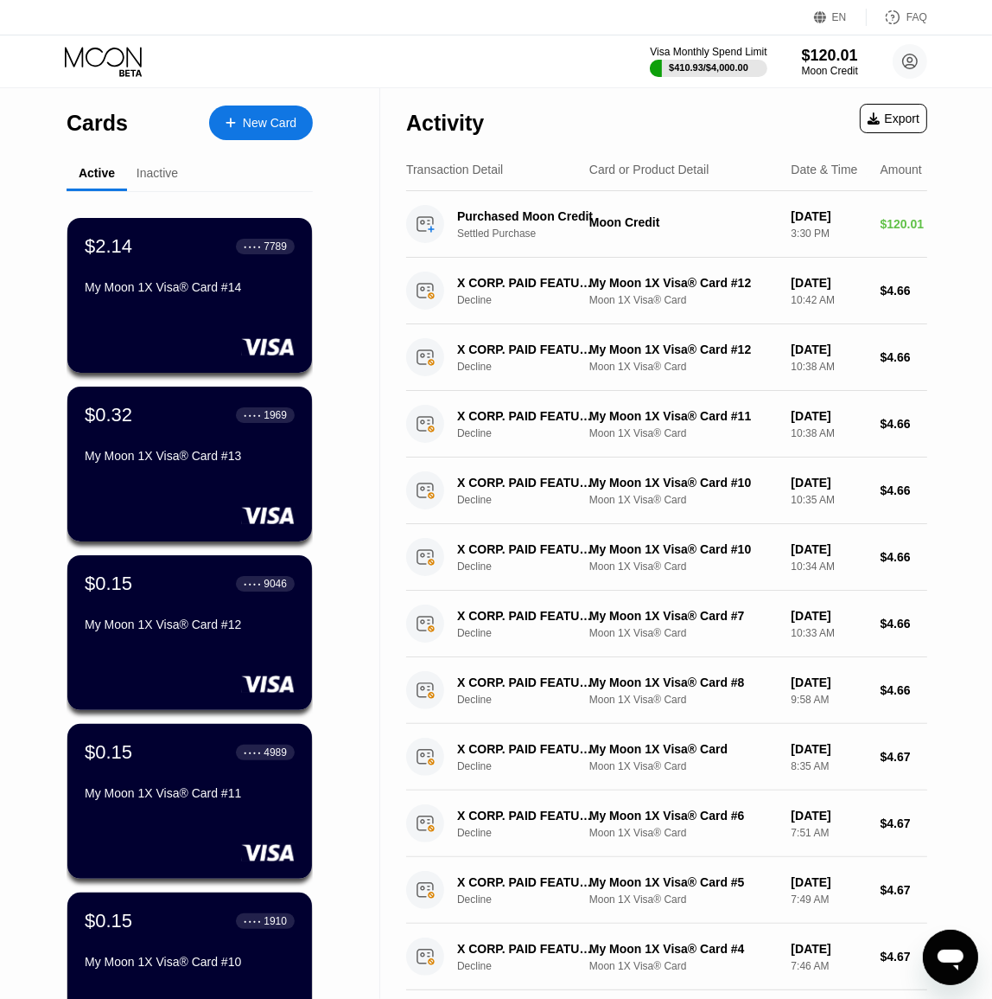 Image resolution: width=992 pixels, height=999 pixels. I want to click on div: Activity, so click(445, 123).